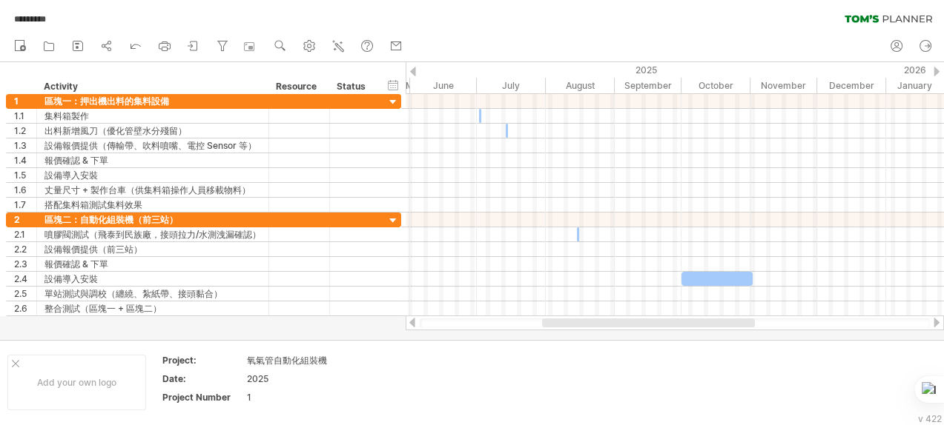 The width and height of the screenshot is (944, 425). What do you see at coordinates (25, 160) in the screenshot?
I see `div: 1.4` at bounding box center [25, 160].